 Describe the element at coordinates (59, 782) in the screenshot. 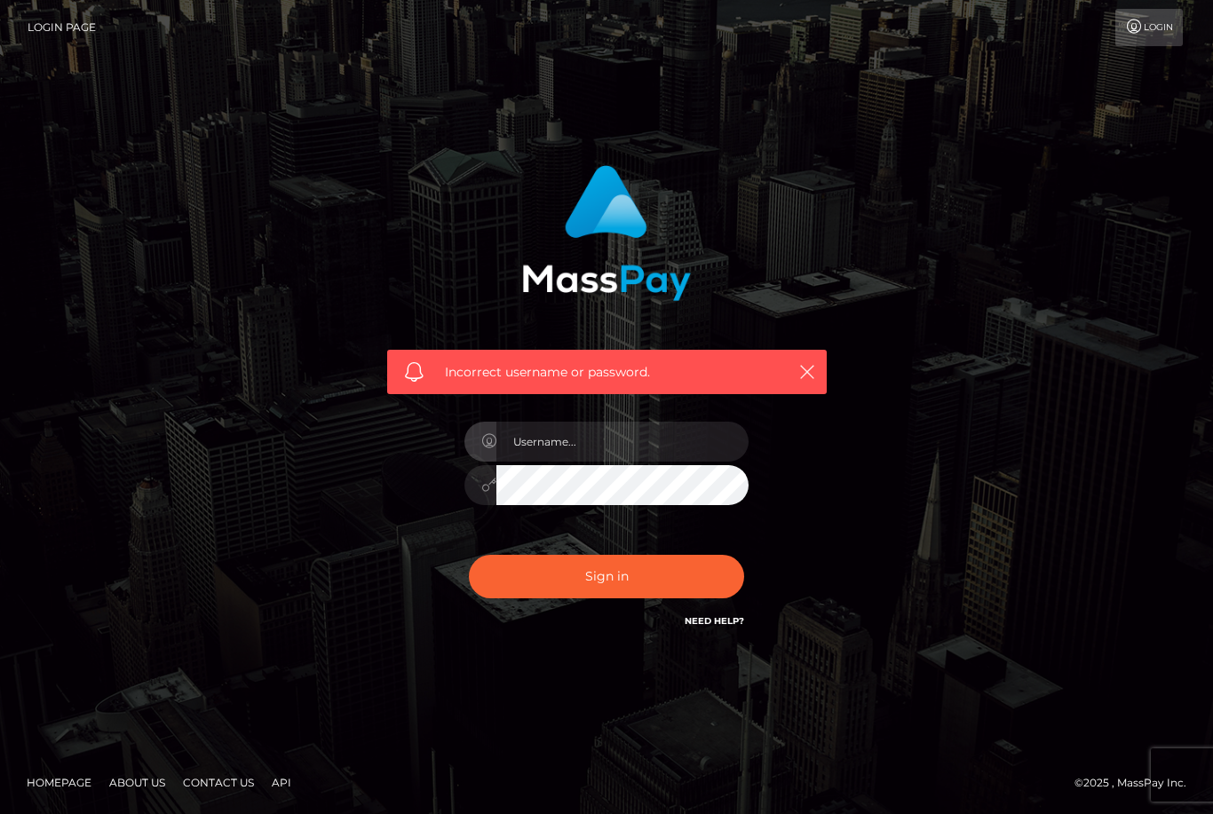

I see `a: Homepage` at that location.